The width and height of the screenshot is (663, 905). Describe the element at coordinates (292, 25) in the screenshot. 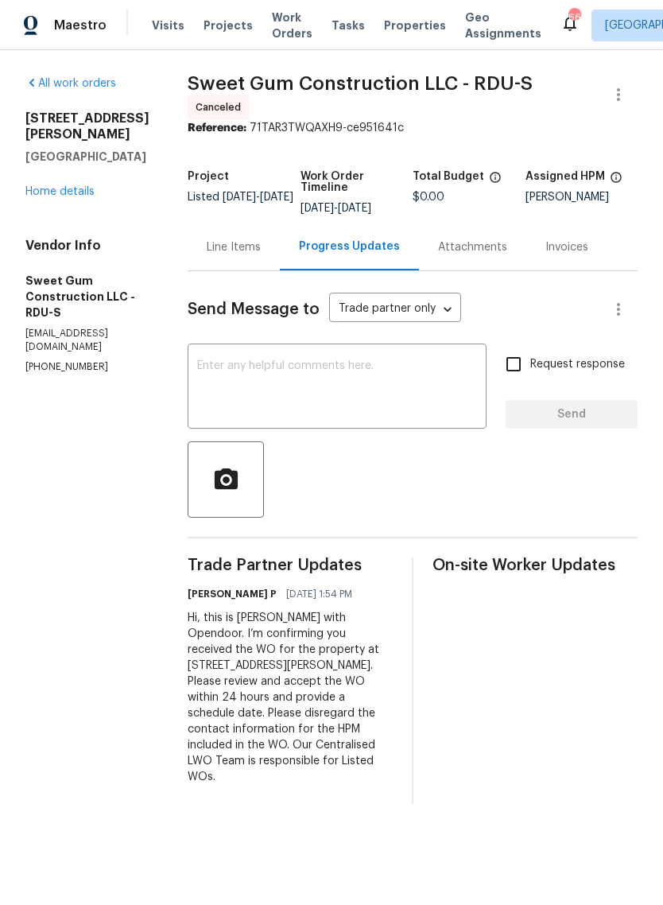

I see `span: Work Orders` at that location.